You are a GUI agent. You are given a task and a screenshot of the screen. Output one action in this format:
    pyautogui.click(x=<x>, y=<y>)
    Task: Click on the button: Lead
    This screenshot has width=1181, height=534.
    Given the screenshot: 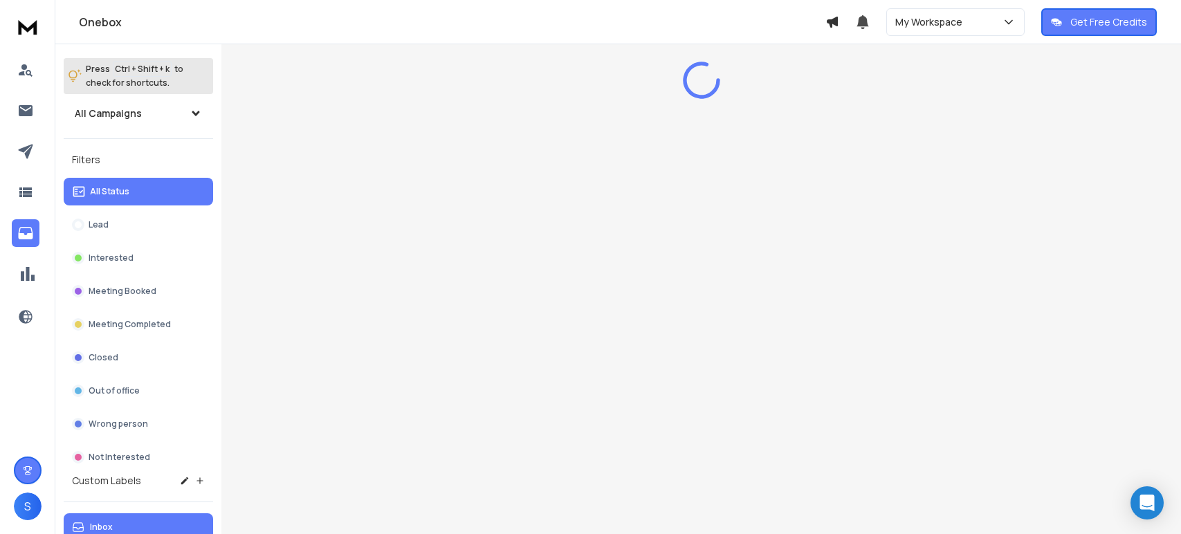 What is the action you would take?
    pyautogui.click(x=138, y=225)
    